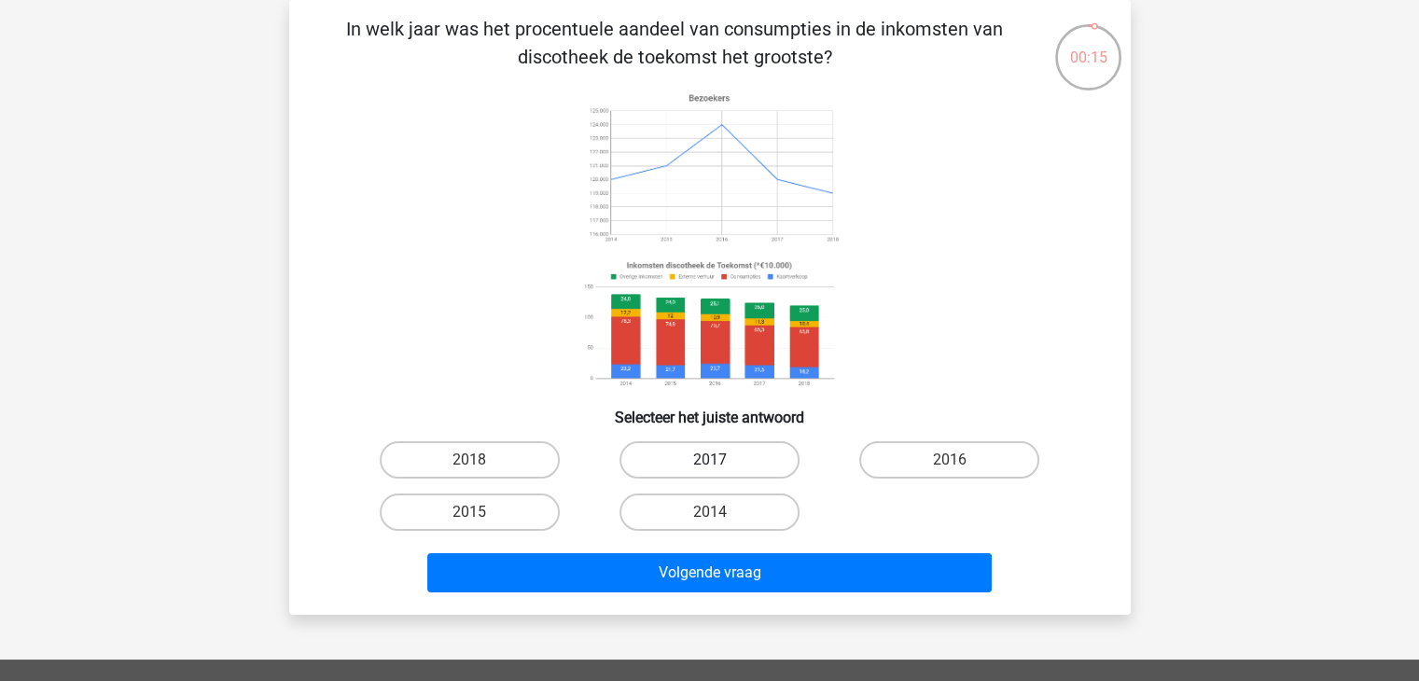  Describe the element at coordinates (674, 43) in the screenshot. I see `p: In welk jaar was het procentuele aandeel van consumpties in de inkomsten van discotheek de toekom...` at that location.